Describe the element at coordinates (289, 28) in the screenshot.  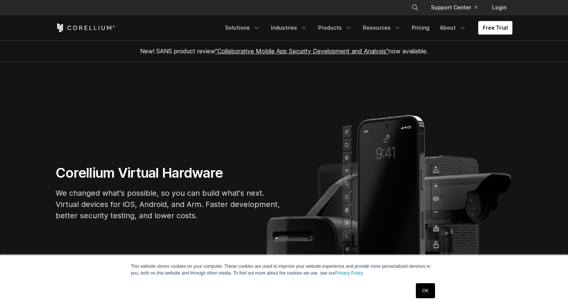
I see `a: Industries` at that location.